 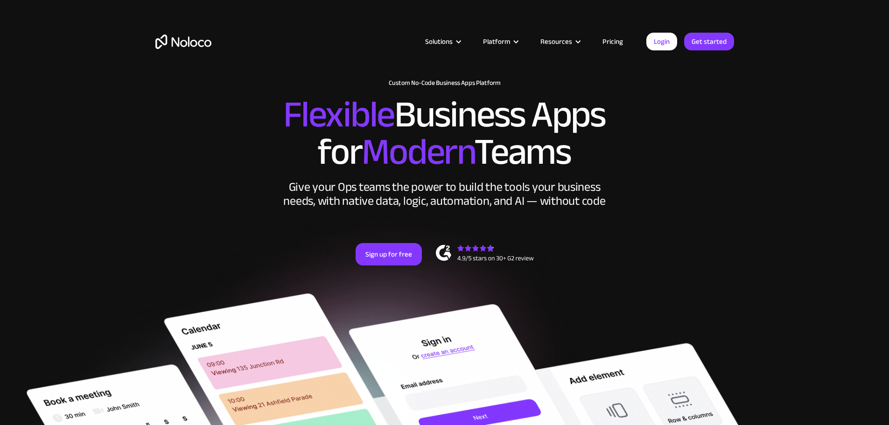 I want to click on a: Login, so click(x=662, y=42).